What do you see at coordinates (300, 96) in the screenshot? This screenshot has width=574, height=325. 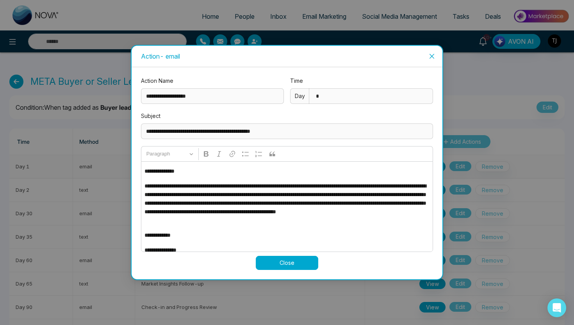 I see `span: Day` at bounding box center [300, 96].